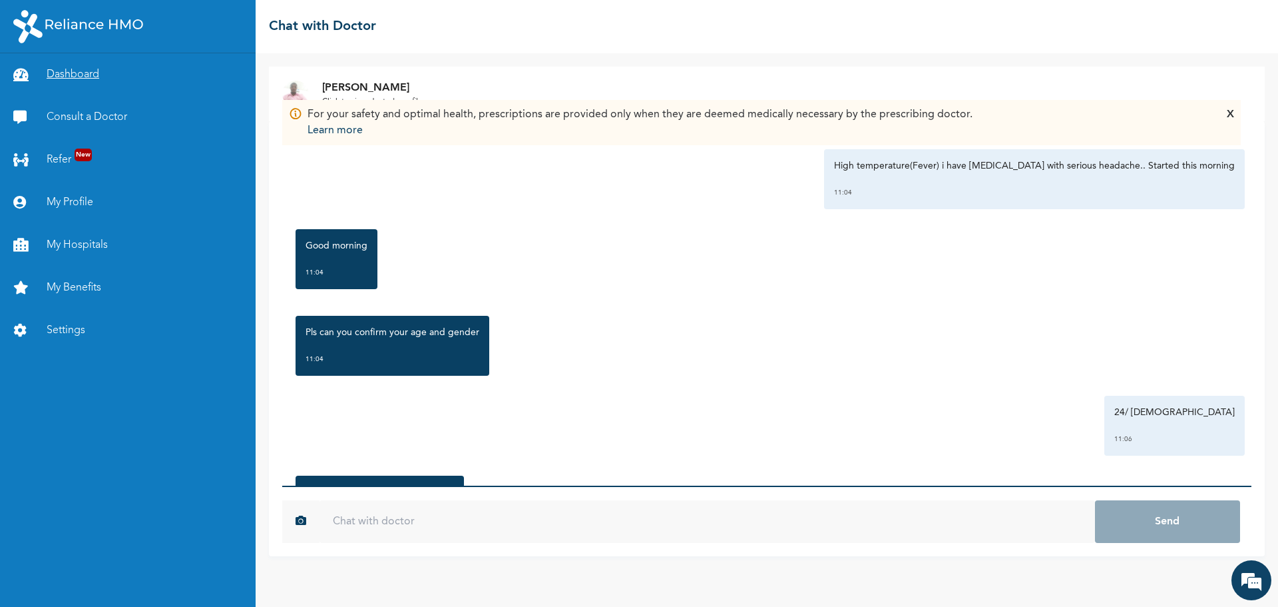  Describe the element at coordinates (150, 157) in the screenshot. I see `div: Hello` at that location.